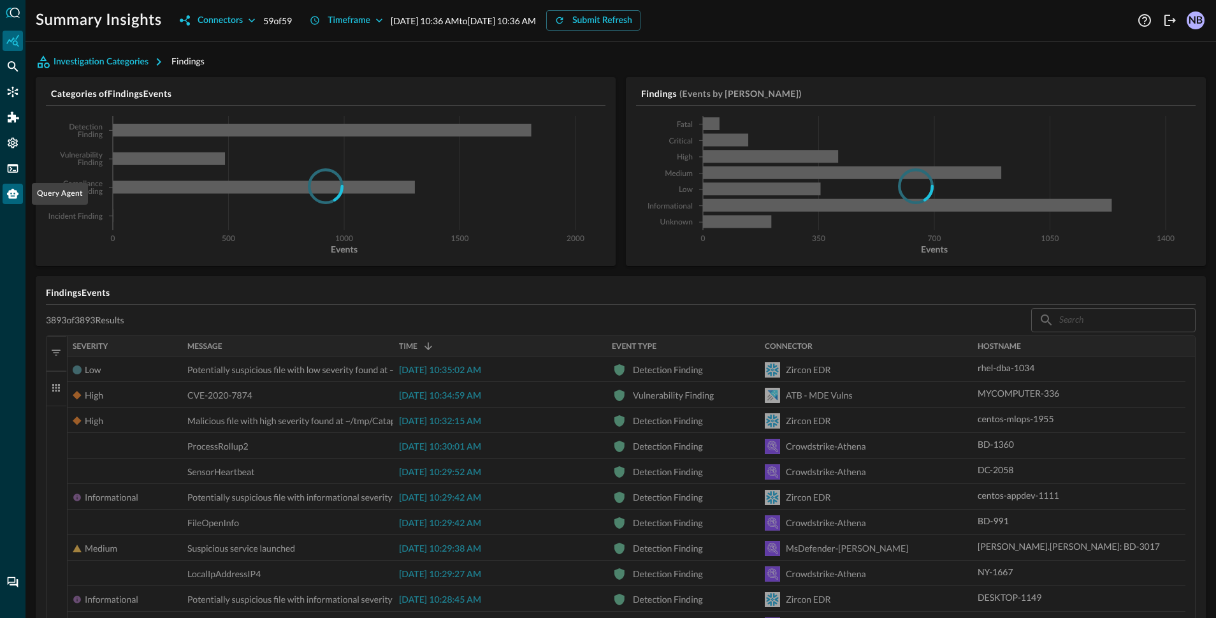 The width and height of the screenshot is (1216, 618). Describe the element at coordinates (13, 117) in the screenshot. I see `div: Addons` at that location.